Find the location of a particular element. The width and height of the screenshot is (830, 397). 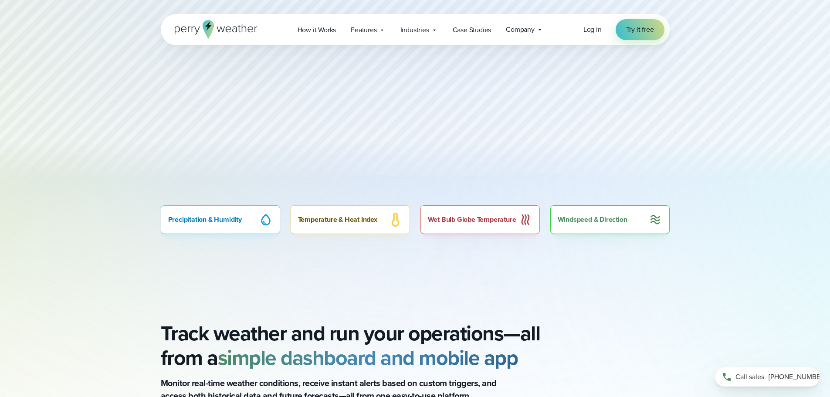

span: Try it free is located at coordinates (640, 30).